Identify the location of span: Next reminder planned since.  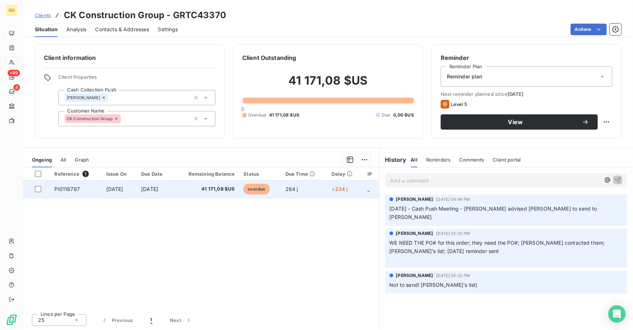
(527, 94).